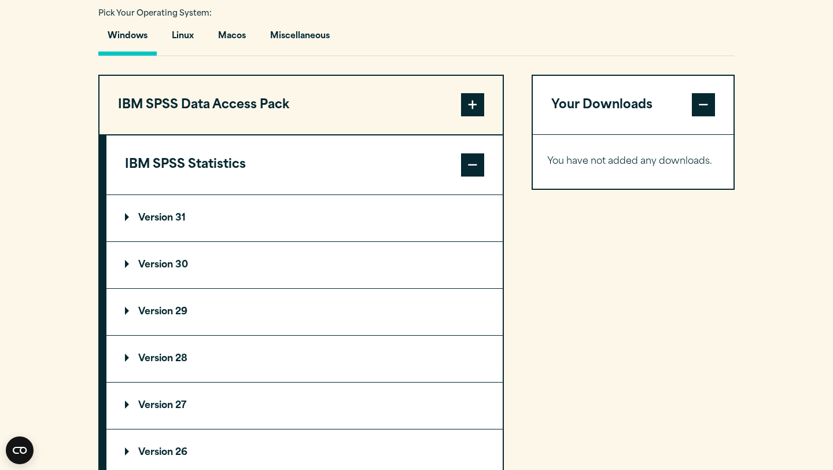 The height and width of the screenshot is (470, 833). What do you see at coordinates (232, 39) in the screenshot?
I see `button: Macos` at bounding box center [232, 39].